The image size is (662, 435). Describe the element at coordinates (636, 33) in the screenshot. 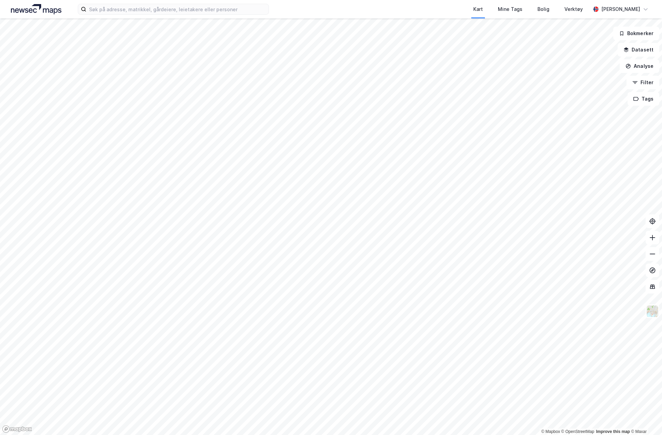

I see `button: Bokmerker` at that location.